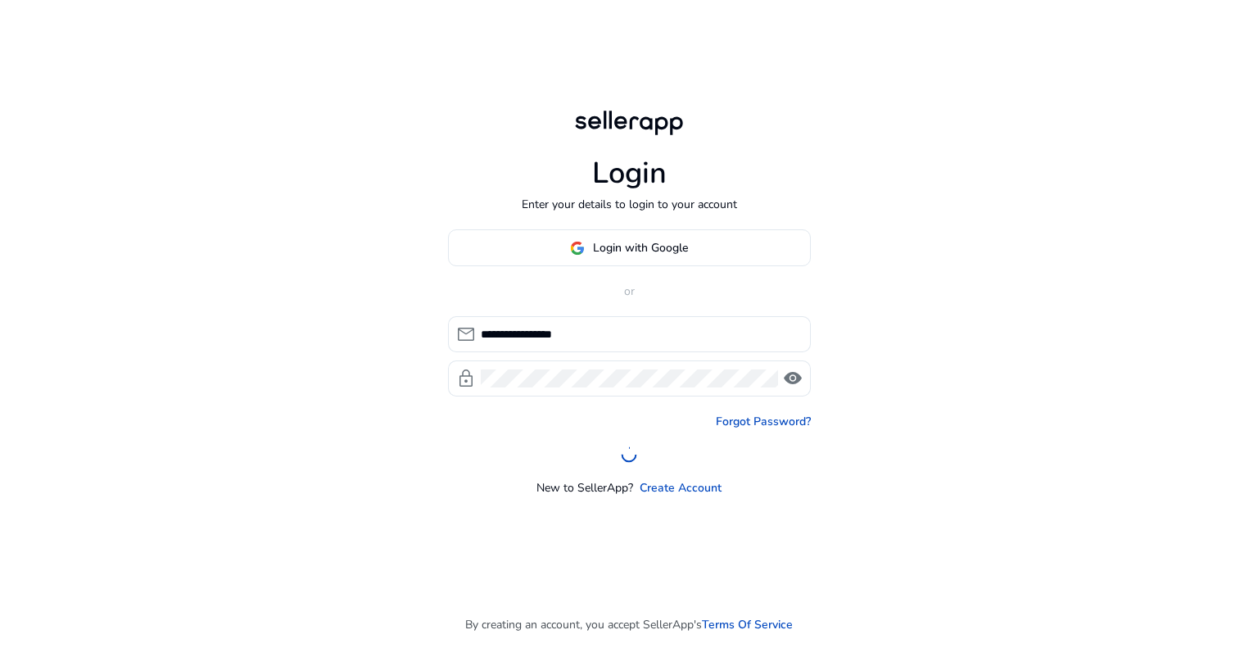 This screenshot has width=1258, height=648. What do you see at coordinates (466, 378) in the screenshot?
I see `span: lock` at bounding box center [466, 378].